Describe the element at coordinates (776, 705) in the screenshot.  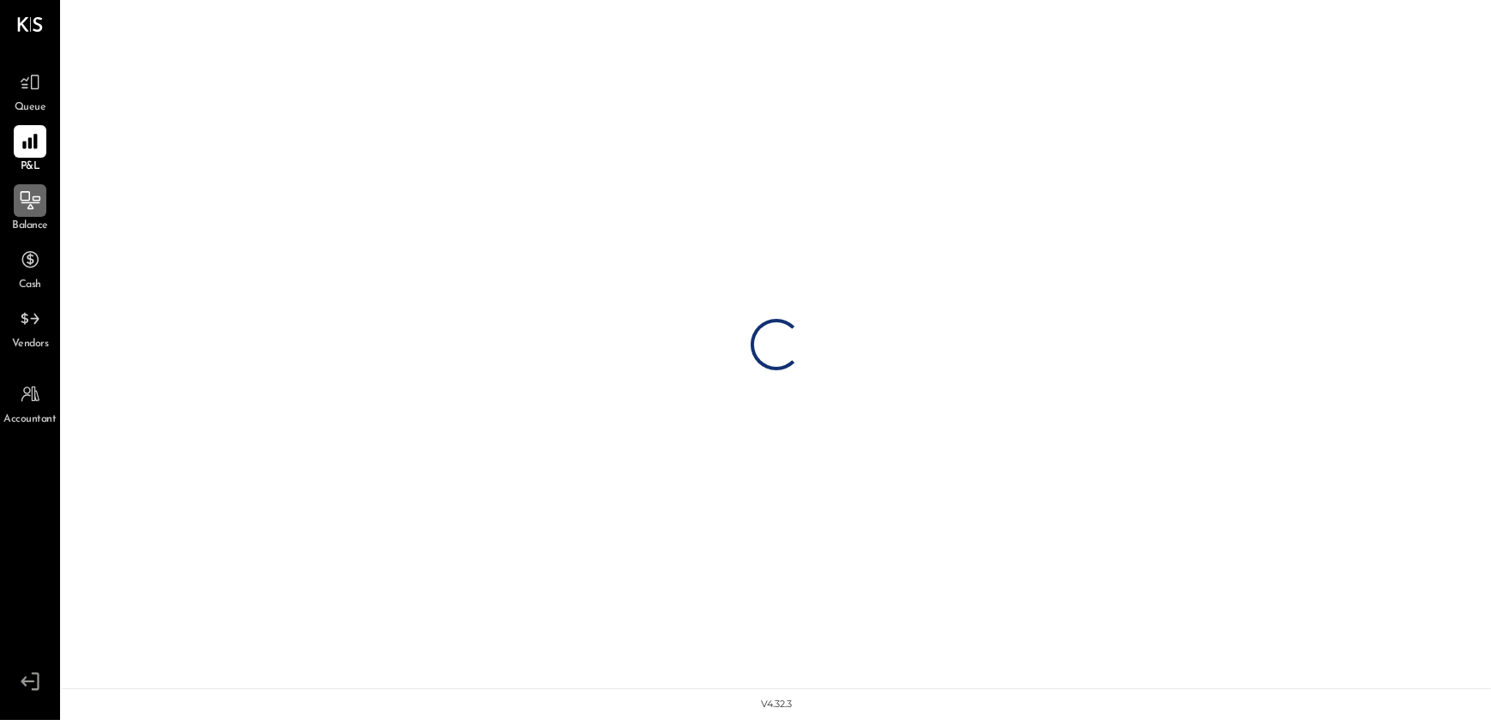
I see `div: v 4.32.3` at that location.